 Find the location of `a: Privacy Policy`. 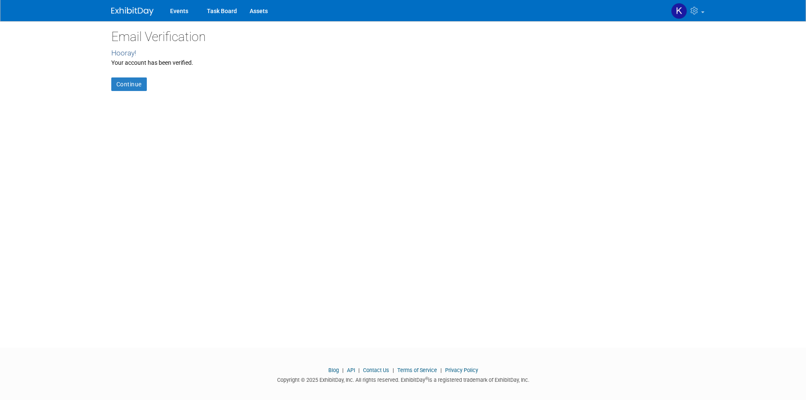

a: Privacy Policy is located at coordinates (461, 370).